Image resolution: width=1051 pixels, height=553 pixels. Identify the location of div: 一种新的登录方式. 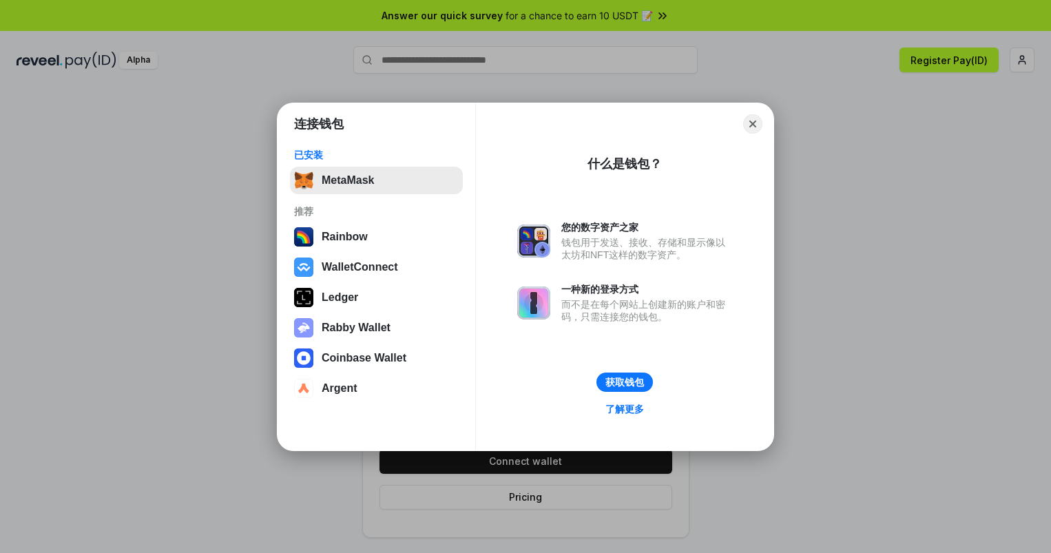
(647, 289).